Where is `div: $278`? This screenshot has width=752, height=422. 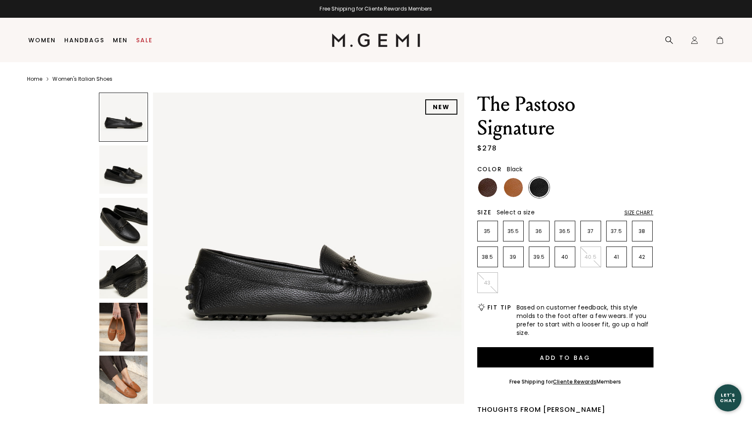 div: $278 is located at coordinates (487, 148).